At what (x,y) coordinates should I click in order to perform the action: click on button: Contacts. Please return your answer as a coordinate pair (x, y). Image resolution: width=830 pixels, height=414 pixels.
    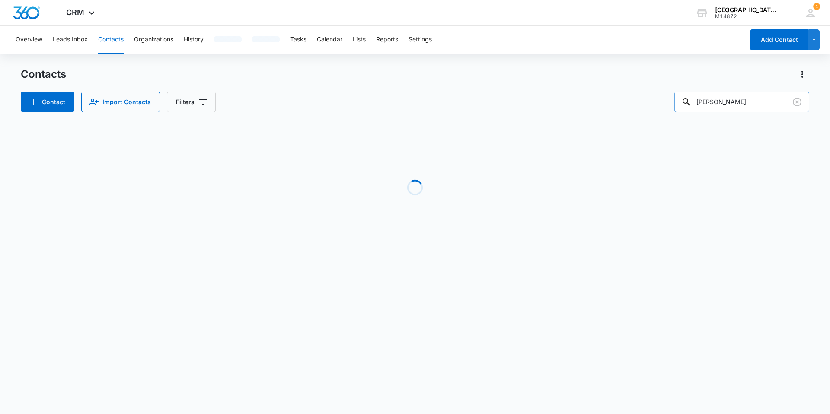
    Looking at the image, I should click on (111, 40).